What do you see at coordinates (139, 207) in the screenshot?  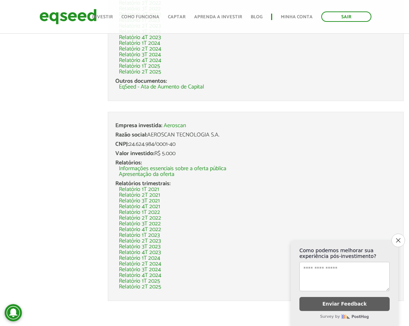 I see `a: Relatório 4T 2021` at bounding box center [139, 207].